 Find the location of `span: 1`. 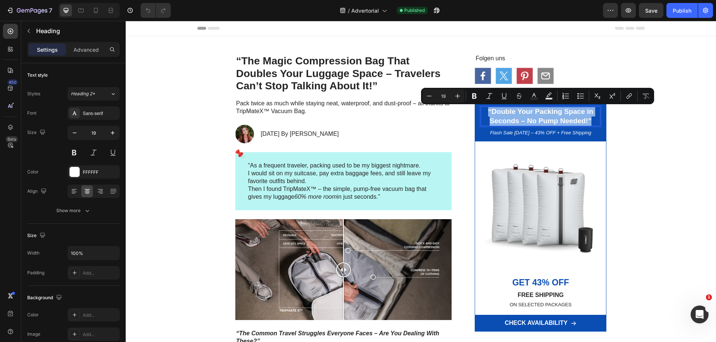

span: 1 is located at coordinates (708, 298).